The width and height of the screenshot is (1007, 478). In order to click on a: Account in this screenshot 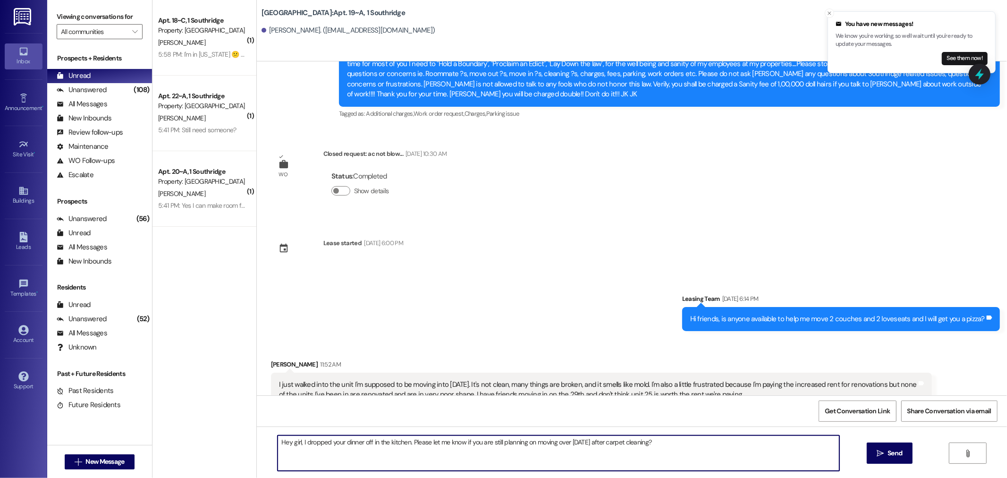, I will do `click(24, 335)`.